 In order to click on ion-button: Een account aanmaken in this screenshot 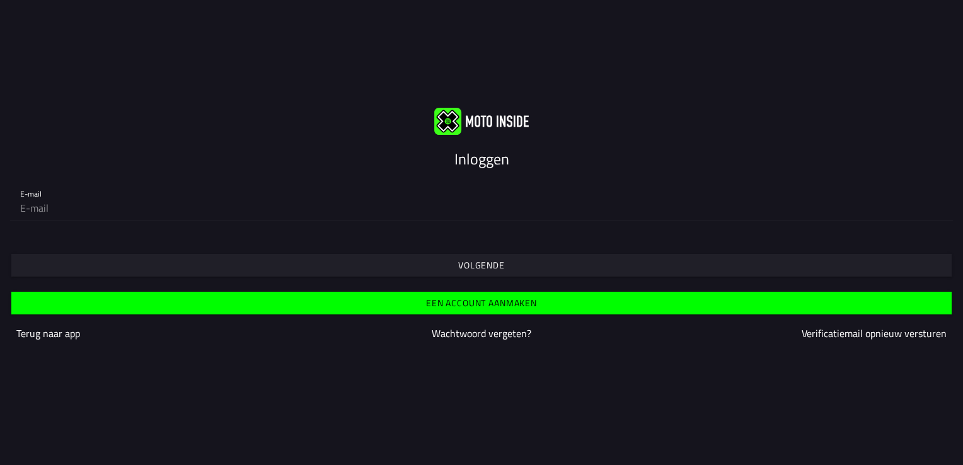, I will do `click(482, 303)`.